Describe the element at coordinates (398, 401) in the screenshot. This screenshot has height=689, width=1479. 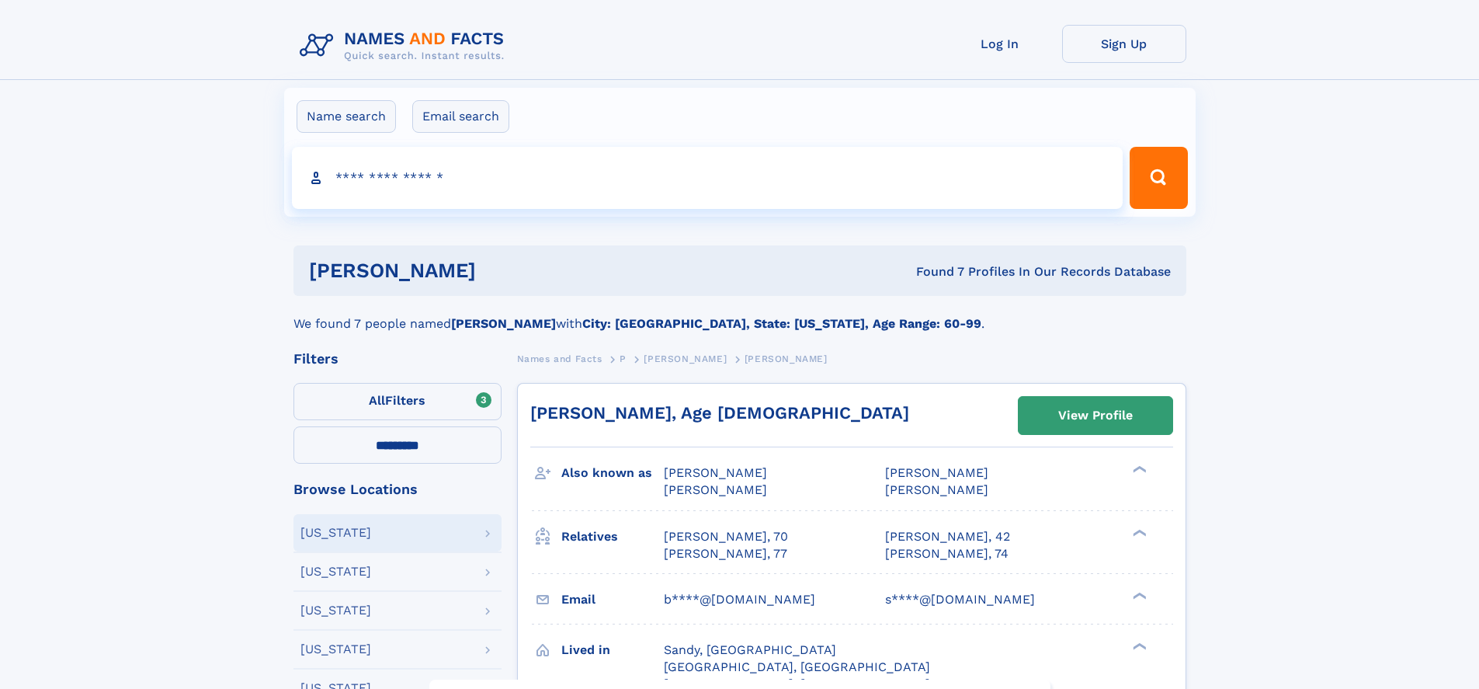
I see `label: Filters` at that location.